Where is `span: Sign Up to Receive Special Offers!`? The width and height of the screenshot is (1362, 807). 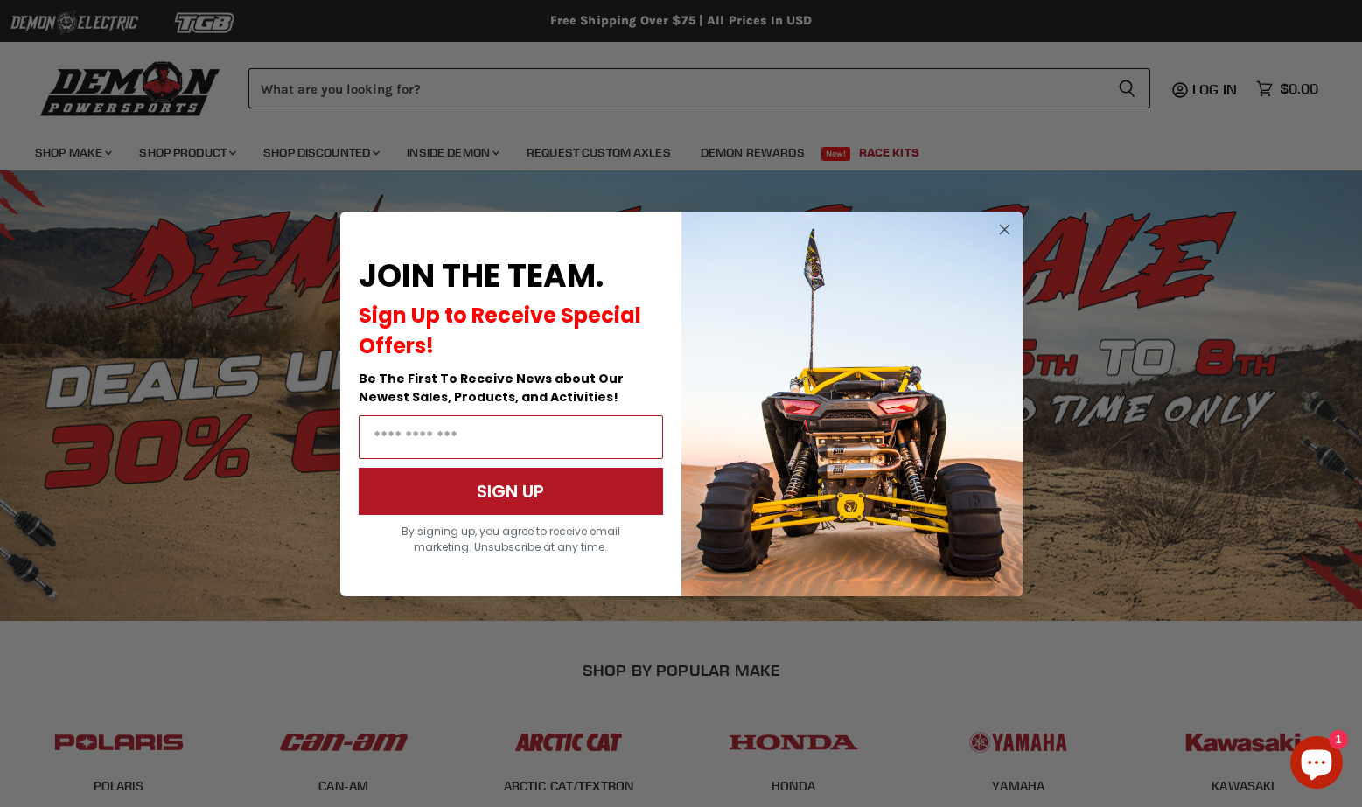 span: Sign Up to Receive Special Offers! is located at coordinates (499, 331).